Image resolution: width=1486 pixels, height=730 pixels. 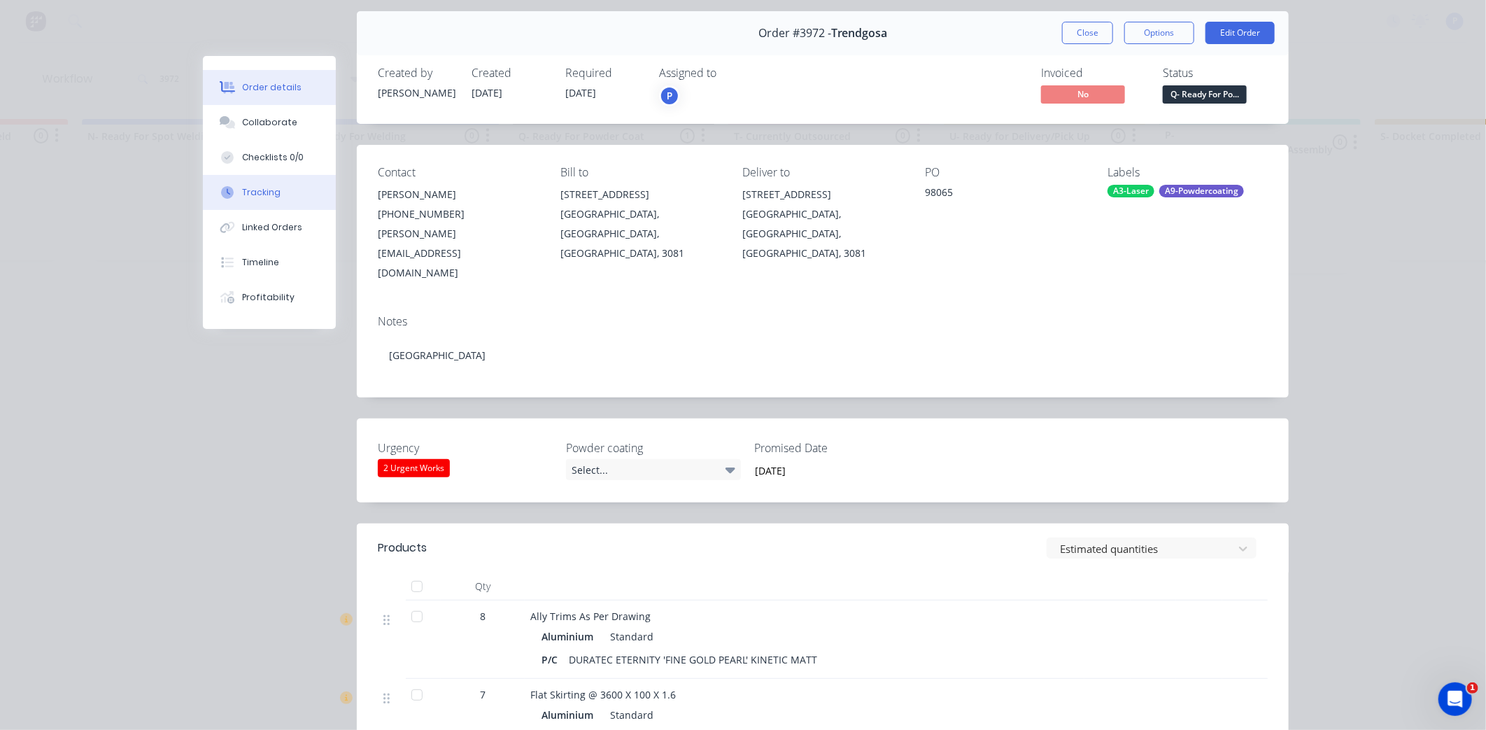 What do you see at coordinates (261, 192) in the screenshot?
I see `div: Tracking` at bounding box center [261, 192].